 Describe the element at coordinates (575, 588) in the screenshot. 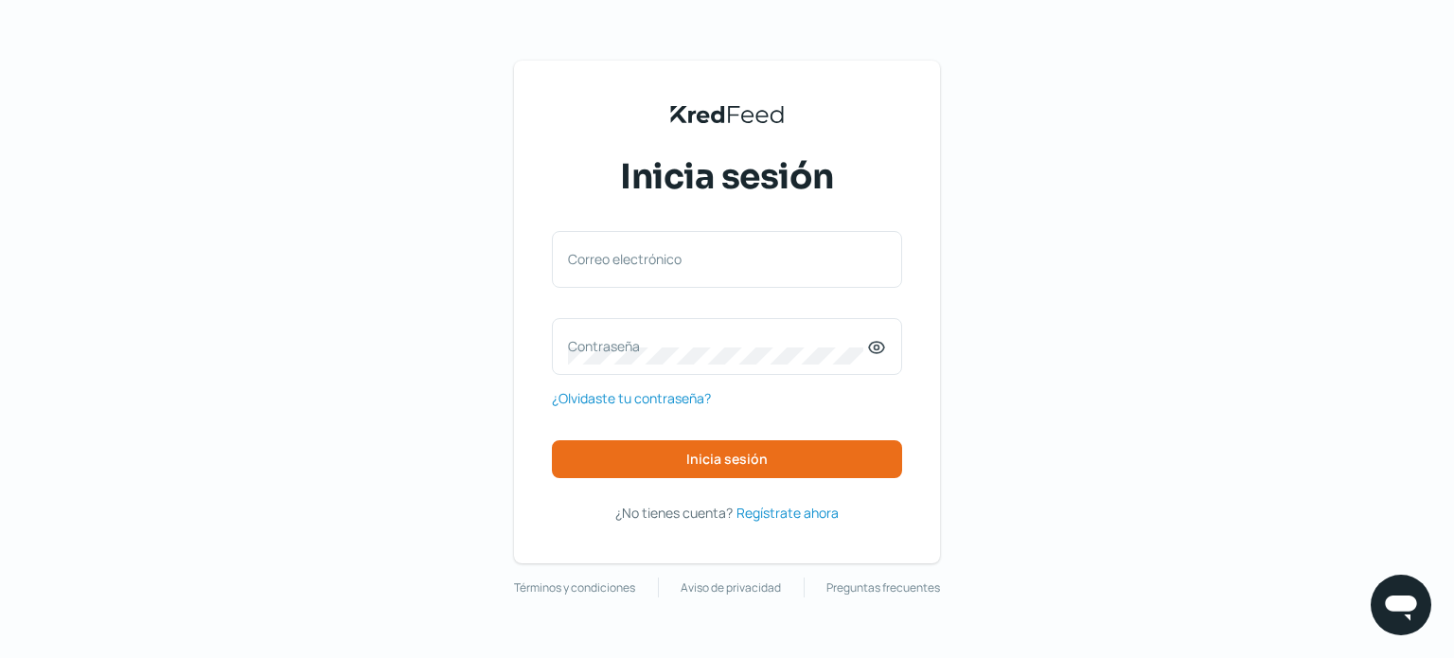

I see `span: Términos y condiciones` at that location.